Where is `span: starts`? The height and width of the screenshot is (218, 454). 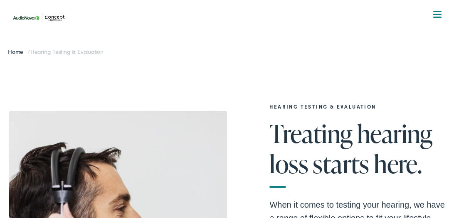
span: starts is located at coordinates (340, 164).